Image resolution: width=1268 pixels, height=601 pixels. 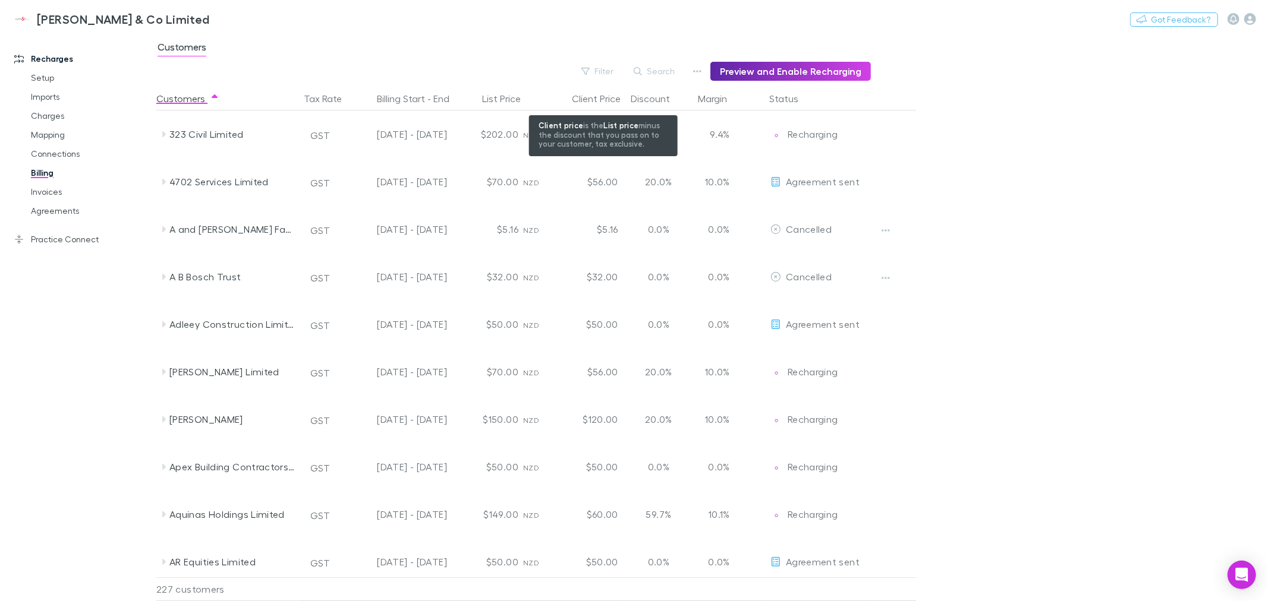 I want to click on div: $120.00, so click(x=587, y=420).